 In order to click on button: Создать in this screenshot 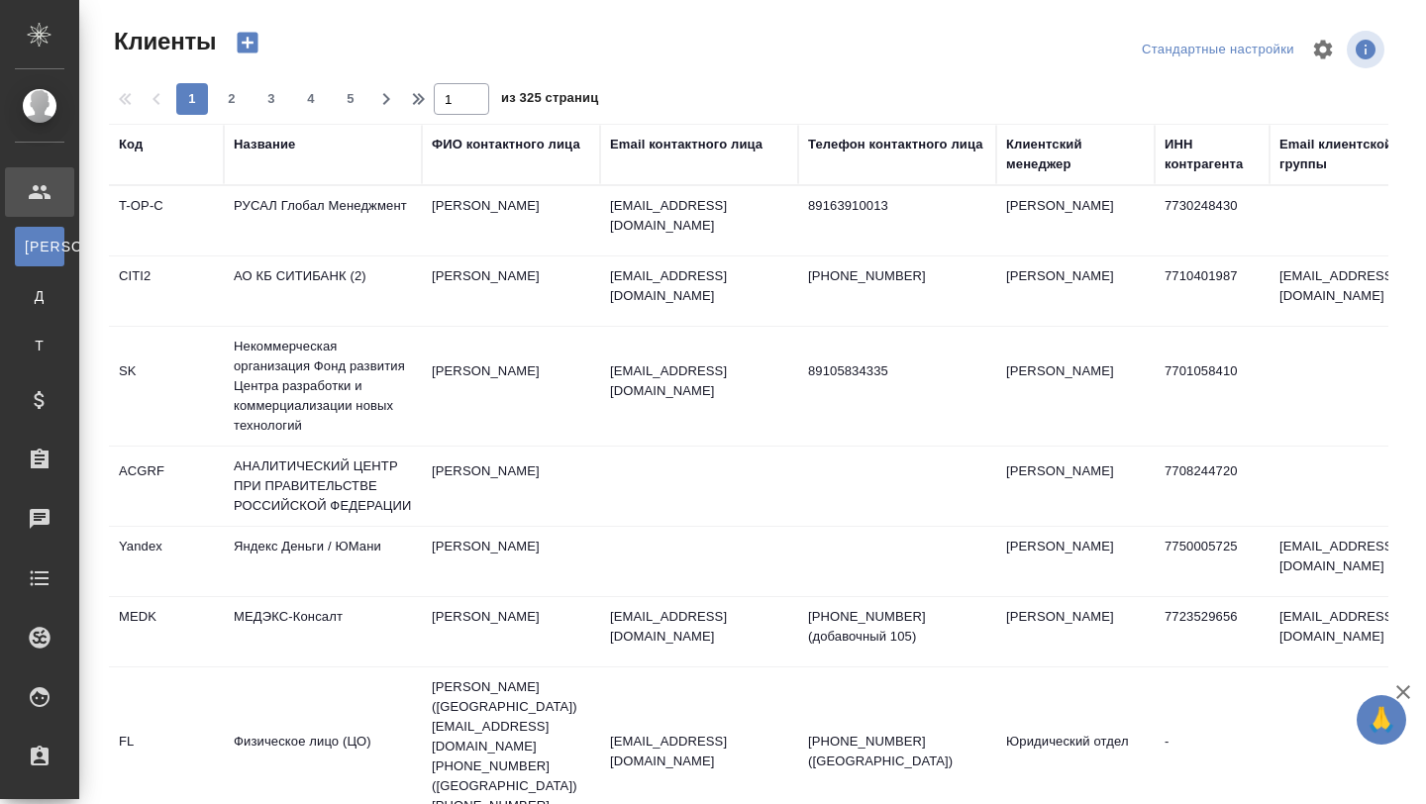, I will do `click(248, 43)`.